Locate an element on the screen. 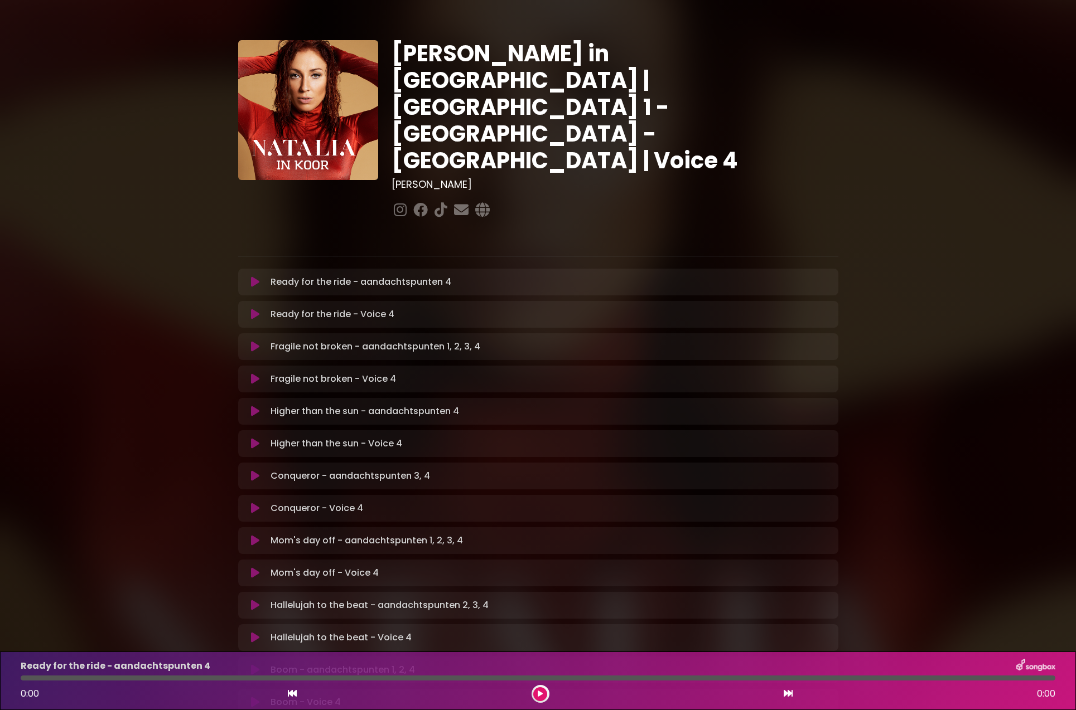 This screenshot has width=1076, height=710. p: Conqueror - aandachtspunten 3, 4 is located at coordinates (350, 476).